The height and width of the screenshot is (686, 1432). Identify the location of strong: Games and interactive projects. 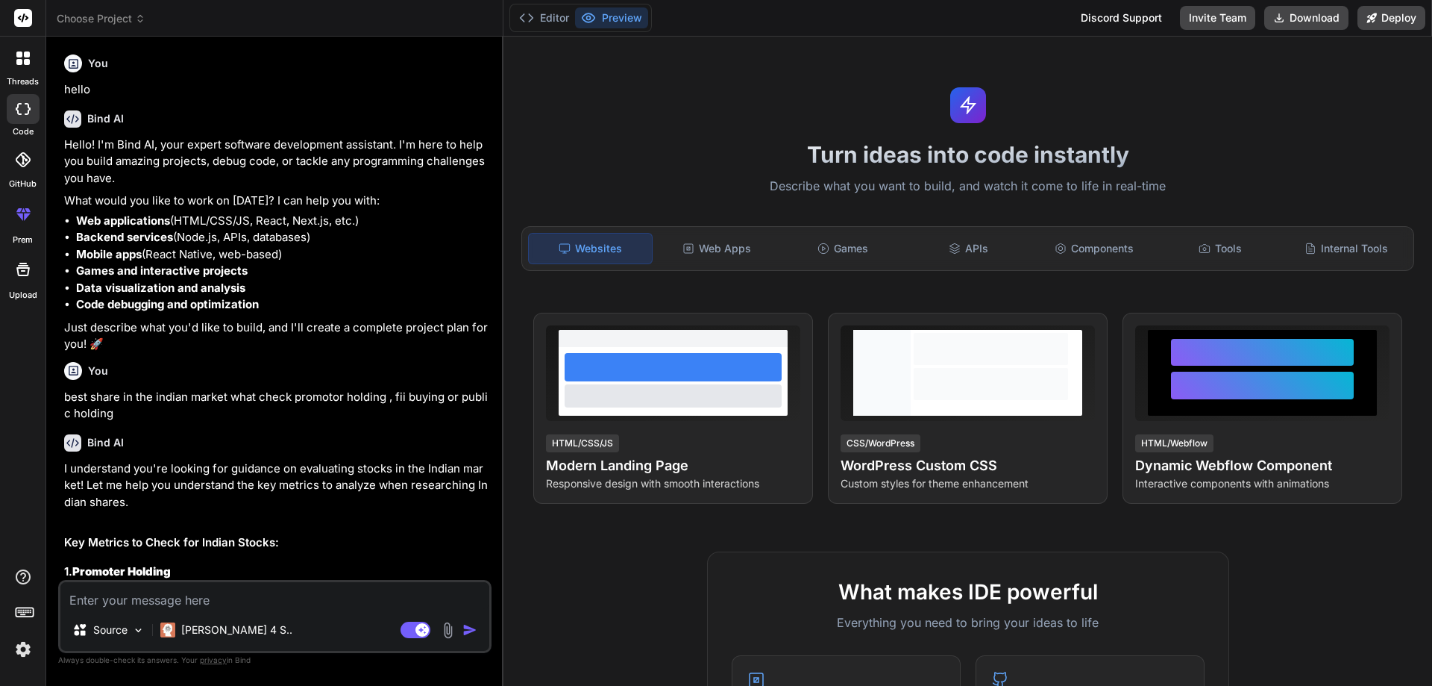
(162, 270).